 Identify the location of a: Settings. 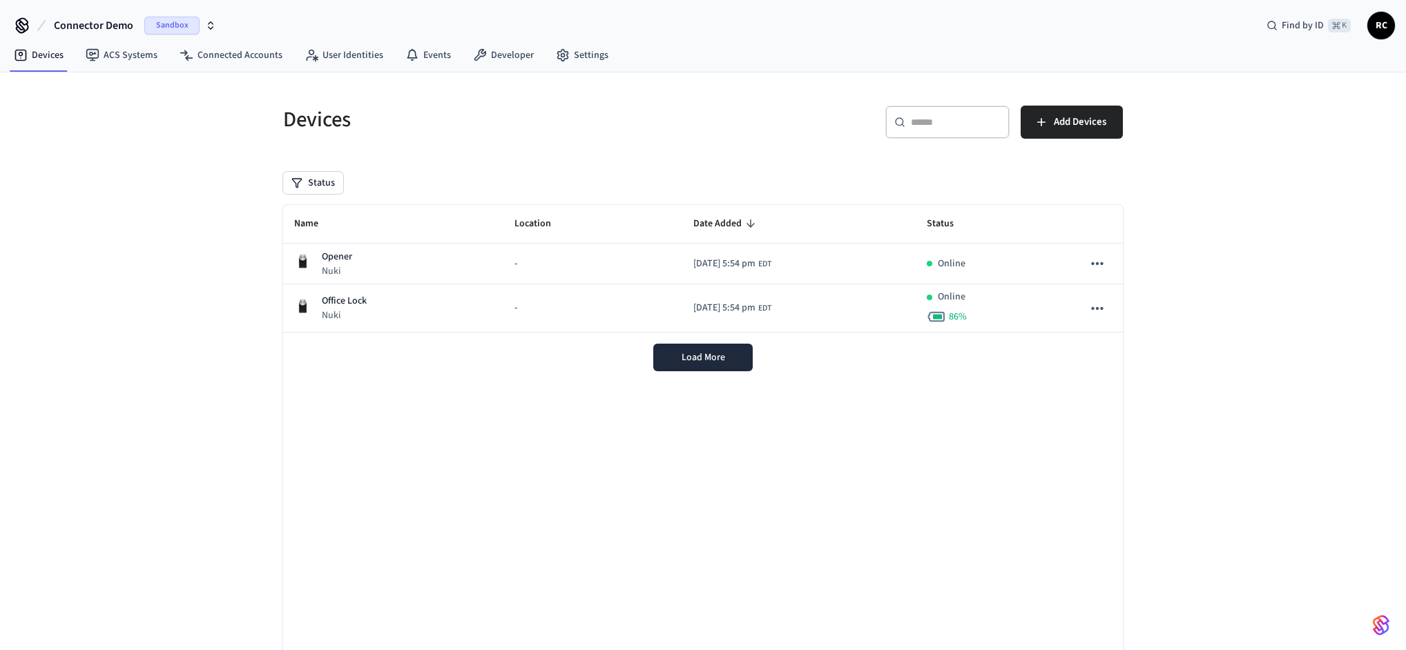
(582, 55).